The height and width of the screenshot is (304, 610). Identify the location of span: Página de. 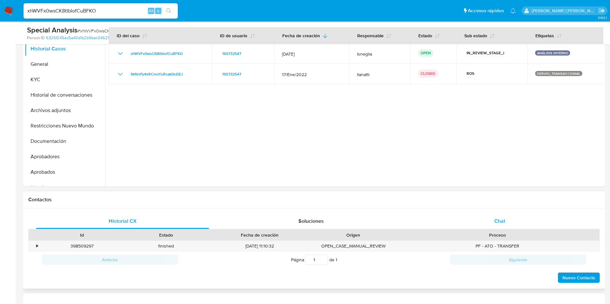
(314, 260).